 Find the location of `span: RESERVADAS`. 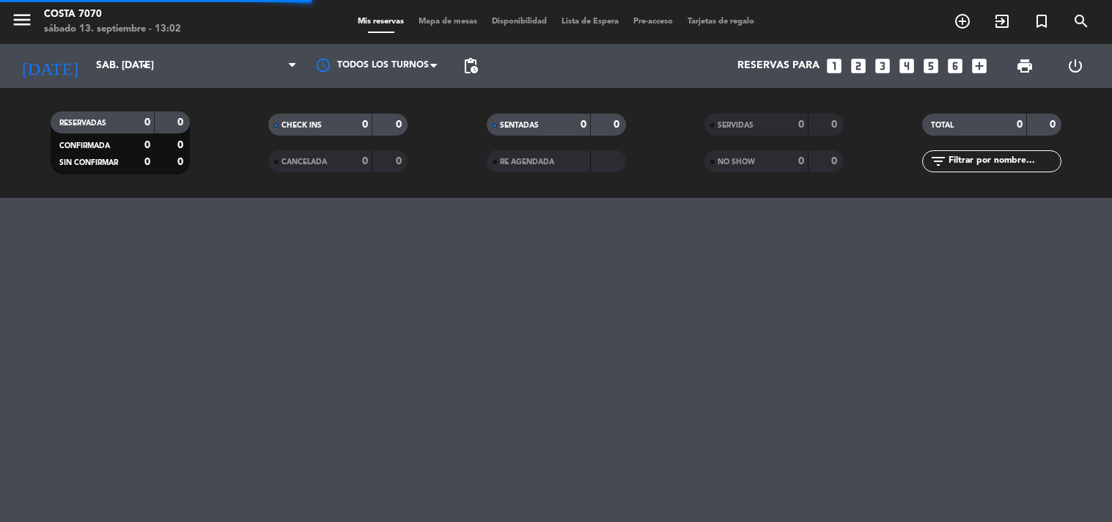

span: RESERVADAS is located at coordinates (83, 123).